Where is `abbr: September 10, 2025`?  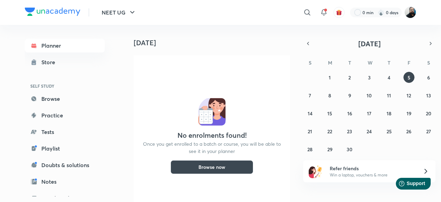
abbr: September 10, 2025 is located at coordinates (369, 95).